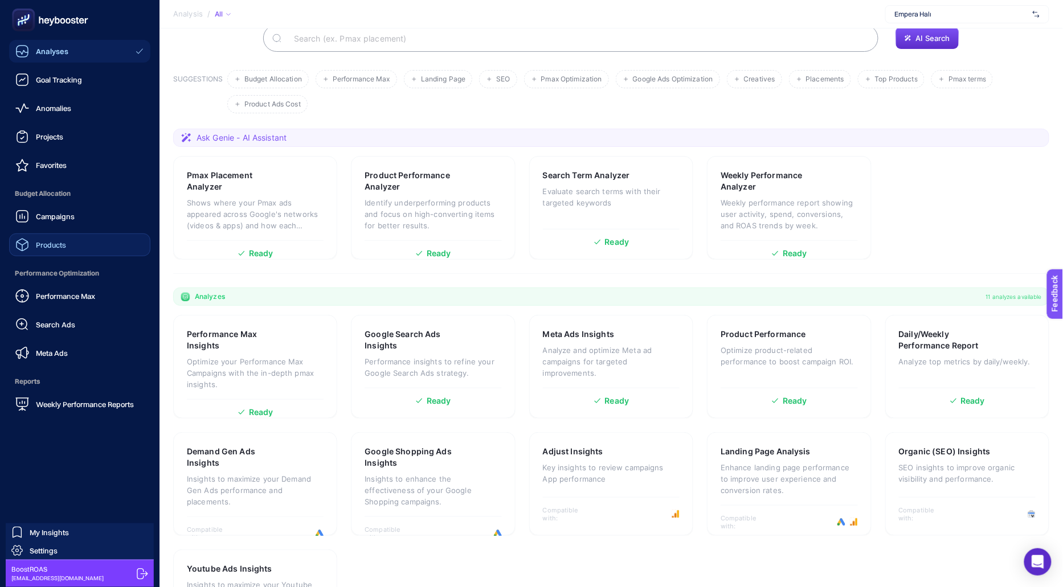  I want to click on h3: Demand Gen Ads Insights, so click(237, 457).